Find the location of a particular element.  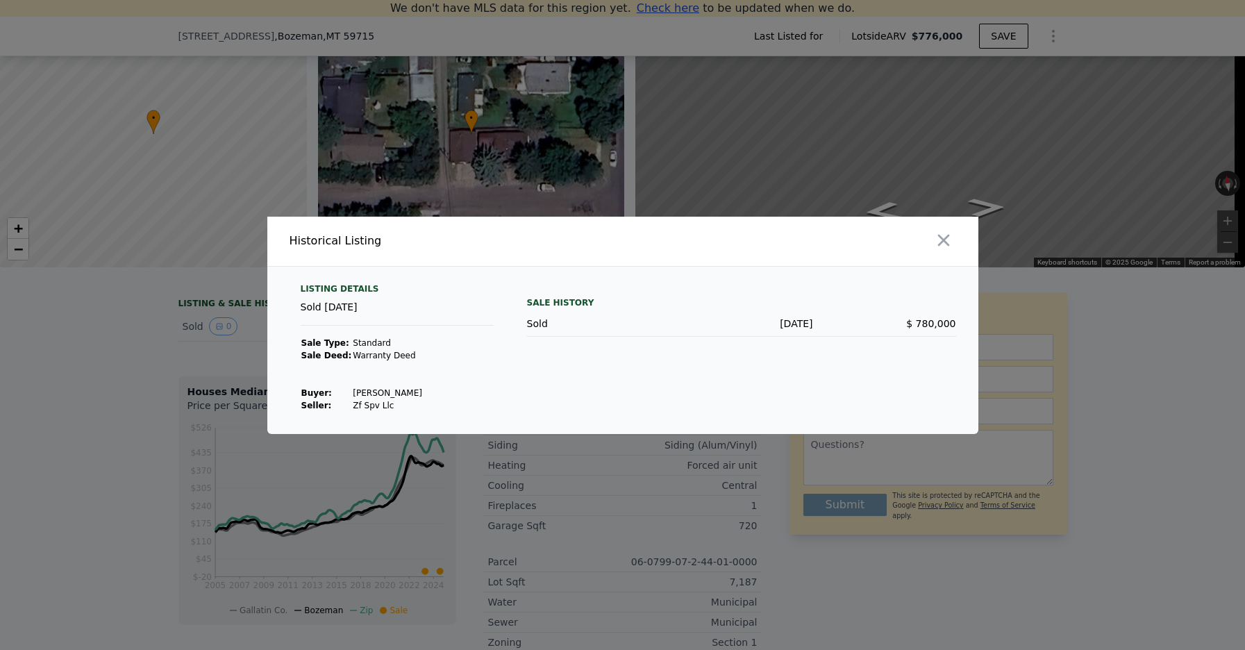

strong: Buyer : is located at coordinates (317, 393).